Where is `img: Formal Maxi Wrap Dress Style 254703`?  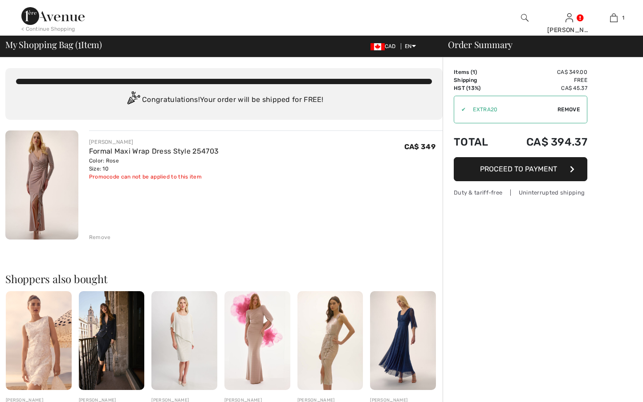 img: Formal Maxi Wrap Dress Style 254703 is located at coordinates (42, 185).